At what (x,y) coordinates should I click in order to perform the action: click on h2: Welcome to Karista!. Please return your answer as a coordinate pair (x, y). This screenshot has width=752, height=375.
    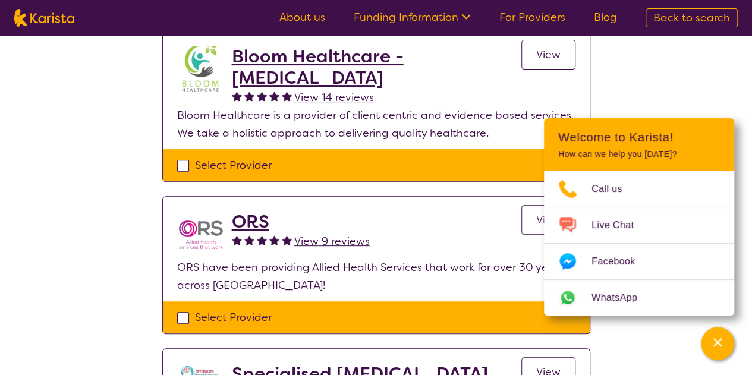
    Looking at the image, I should click on (639, 137).